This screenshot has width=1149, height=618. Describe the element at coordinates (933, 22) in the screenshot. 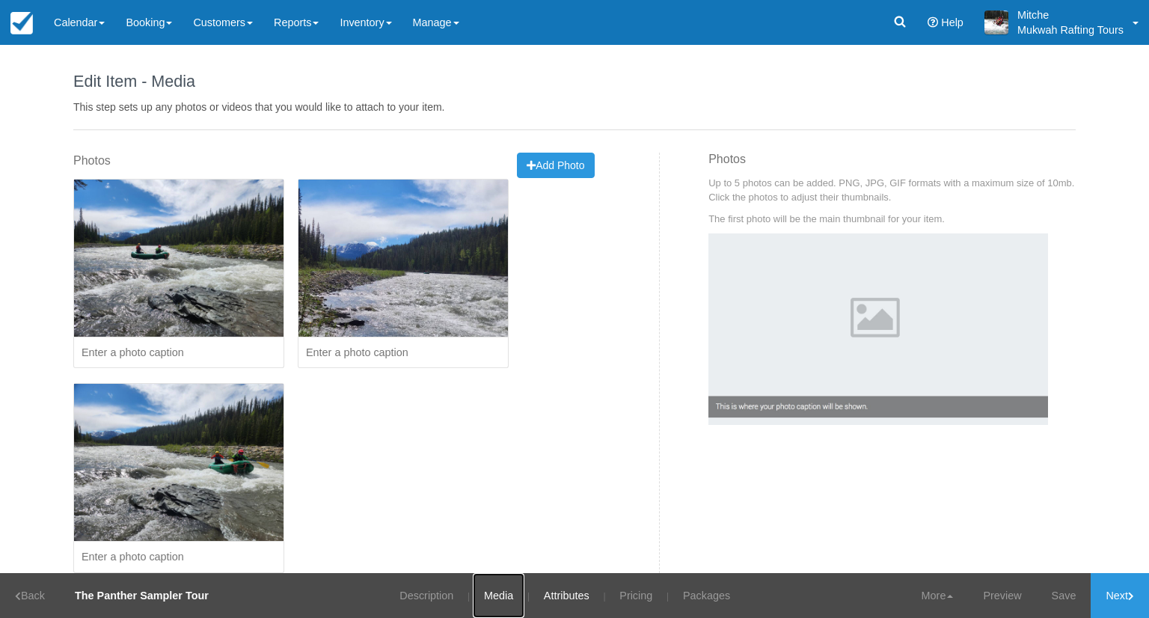

I see `i: Help` at that location.